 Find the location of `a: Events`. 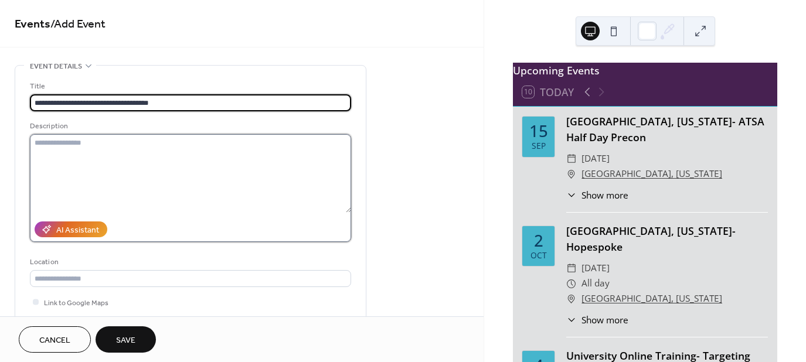

a: Events is located at coordinates (32, 24).